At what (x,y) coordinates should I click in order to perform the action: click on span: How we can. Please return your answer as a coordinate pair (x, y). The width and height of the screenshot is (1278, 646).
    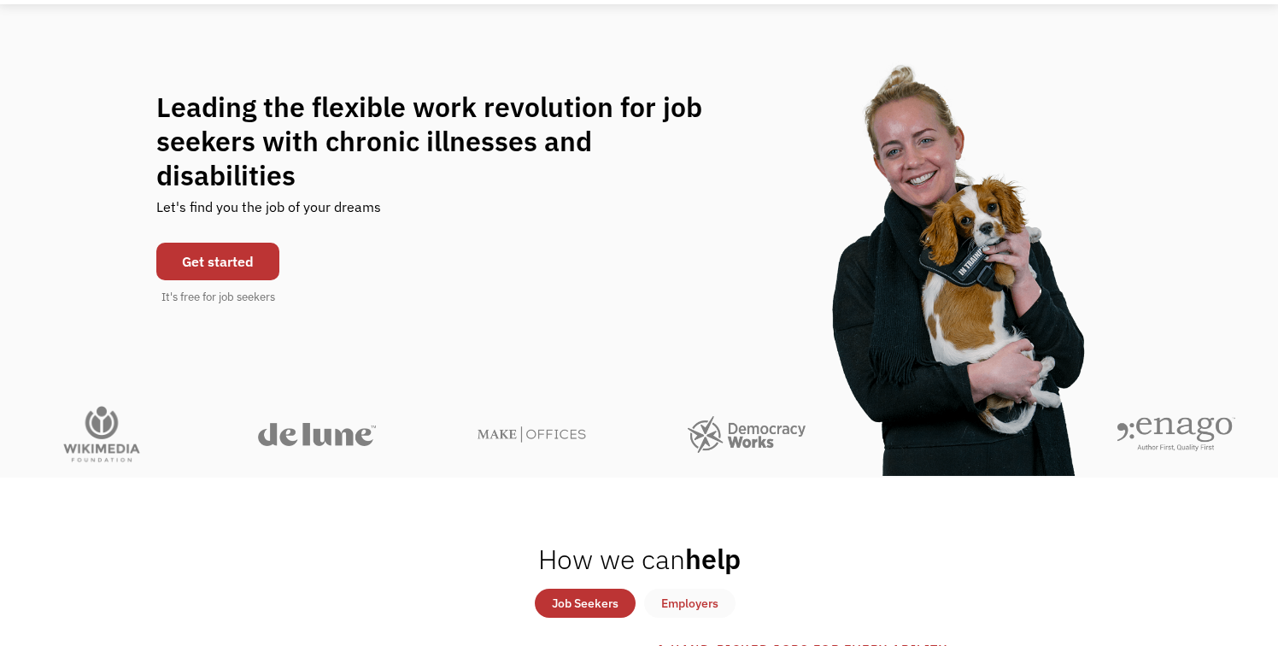
    Looking at the image, I should click on (612, 559).